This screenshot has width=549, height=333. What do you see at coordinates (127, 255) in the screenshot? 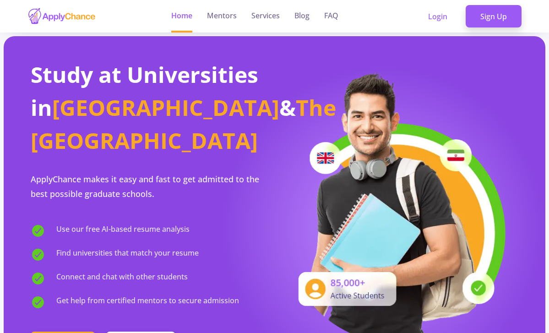
I see `span: Find universities that match your resume` at bounding box center [127, 255].